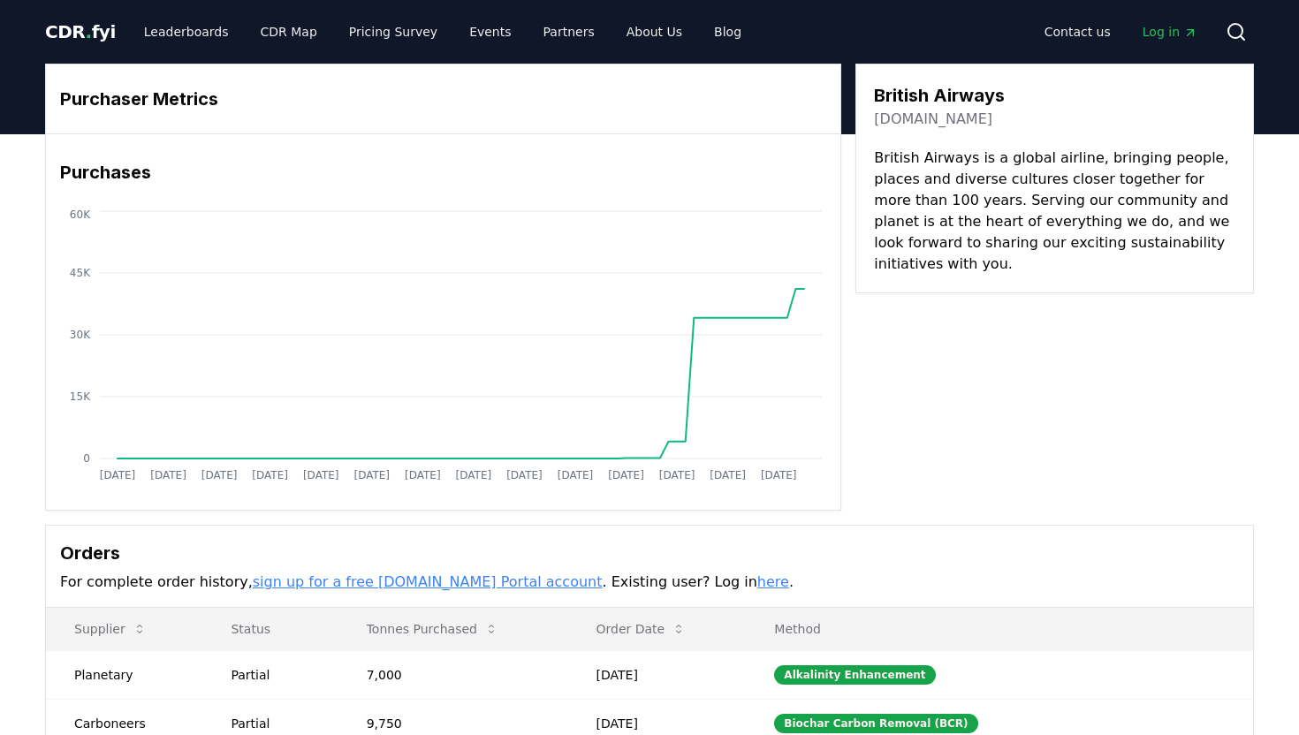 This screenshot has height=735, width=1299. What do you see at coordinates (939, 95) in the screenshot?
I see `h3: British Airways` at bounding box center [939, 95].